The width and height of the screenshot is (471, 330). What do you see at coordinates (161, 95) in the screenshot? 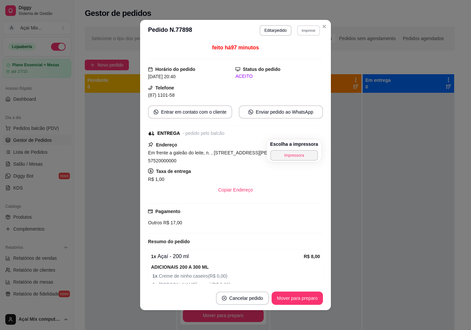
I see `span: (87) 1101-58` at bounding box center [161, 95].